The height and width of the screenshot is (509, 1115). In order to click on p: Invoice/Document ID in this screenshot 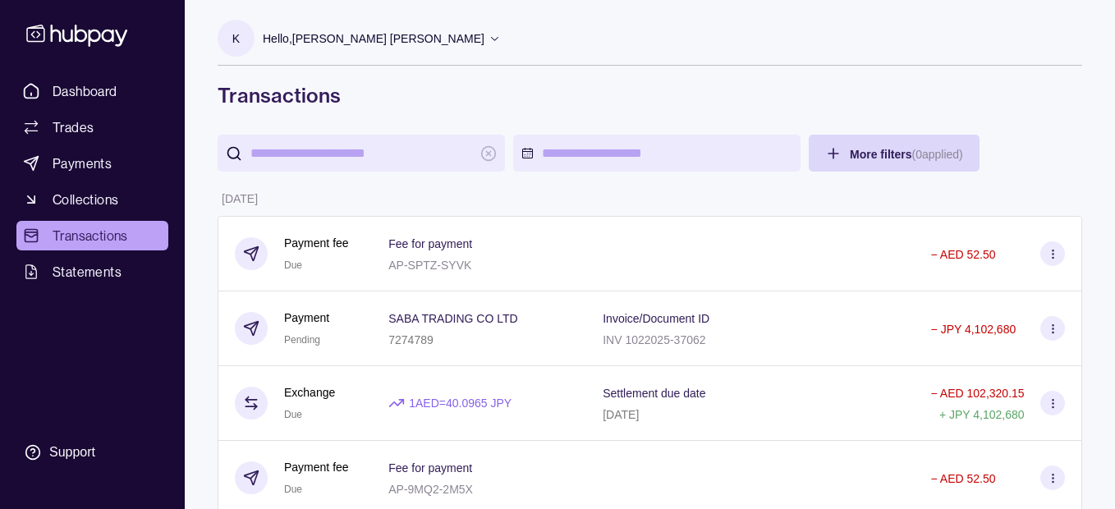, I will do `click(656, 319)`.